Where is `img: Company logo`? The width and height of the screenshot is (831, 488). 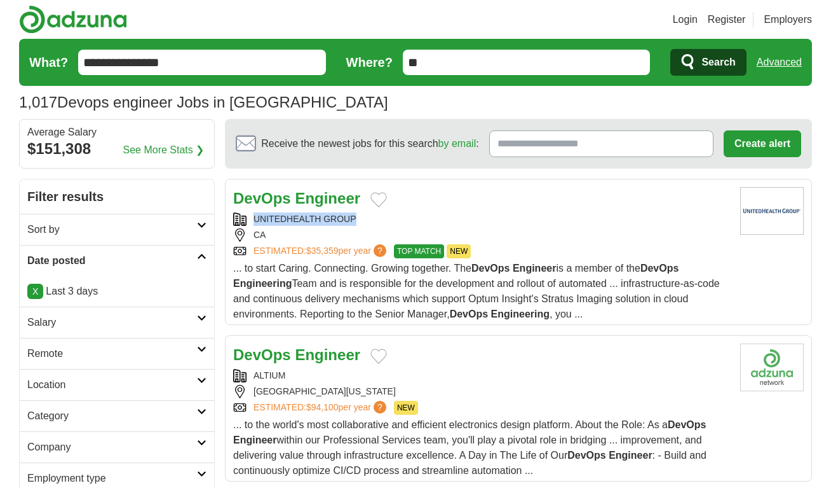 img: Company logo is located at coordinates (772, 367).